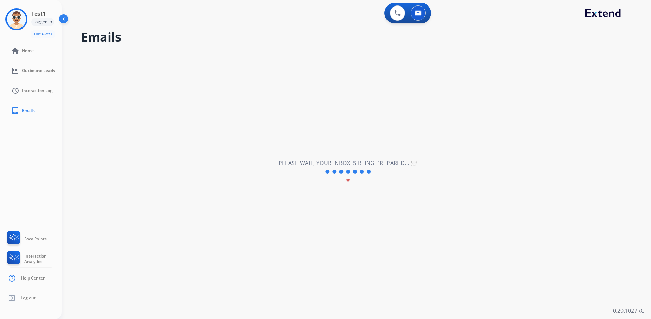  I want to click on mat-icon: inbox, so click(15, 111).